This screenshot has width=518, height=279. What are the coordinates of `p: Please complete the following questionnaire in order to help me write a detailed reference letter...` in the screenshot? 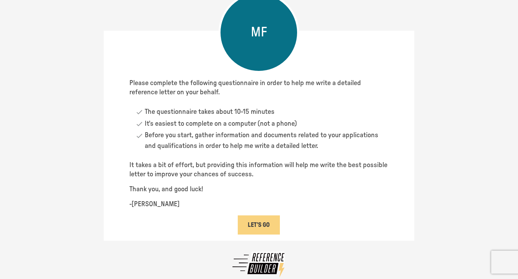 It's located at (259, 88).